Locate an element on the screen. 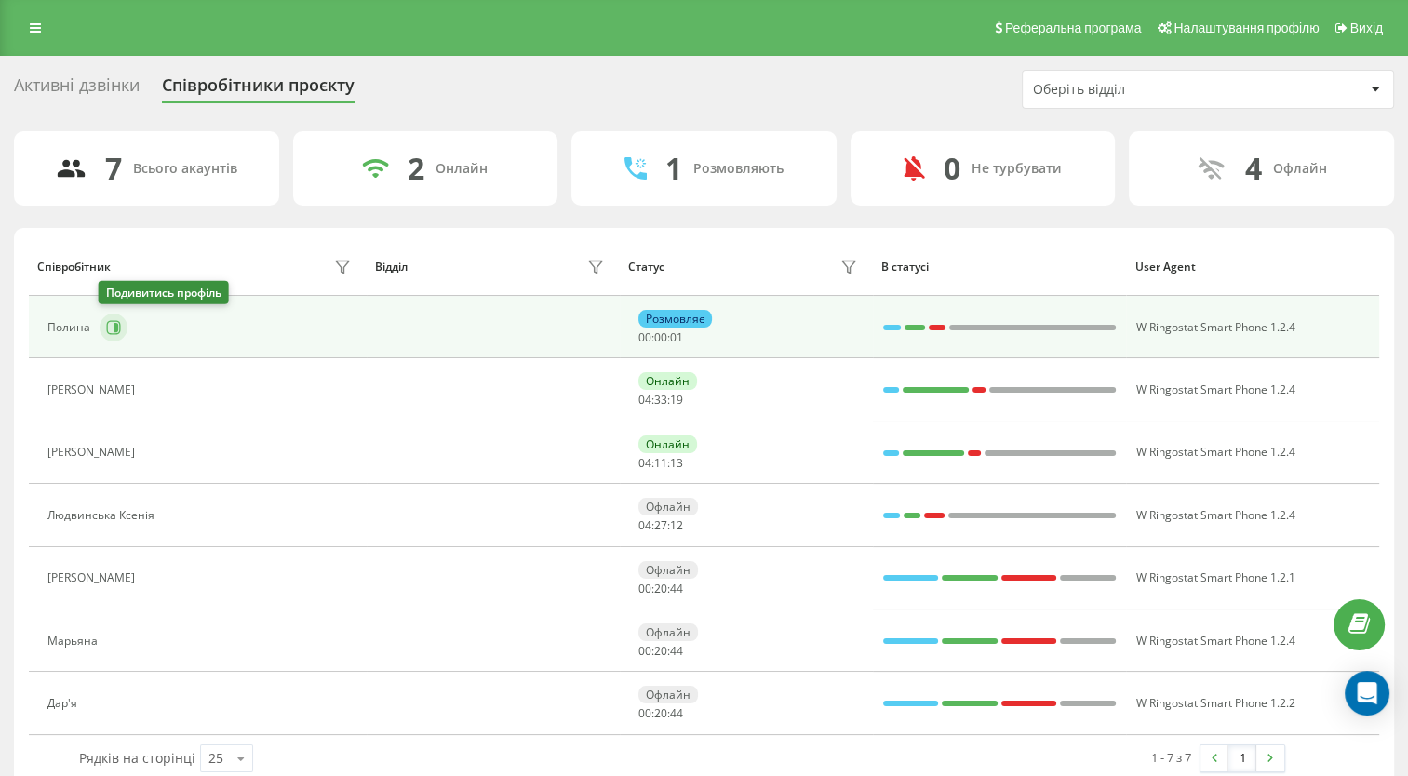 This screenshot has height=776, width=1408. span: 13 is located at coordinates (677, 463).